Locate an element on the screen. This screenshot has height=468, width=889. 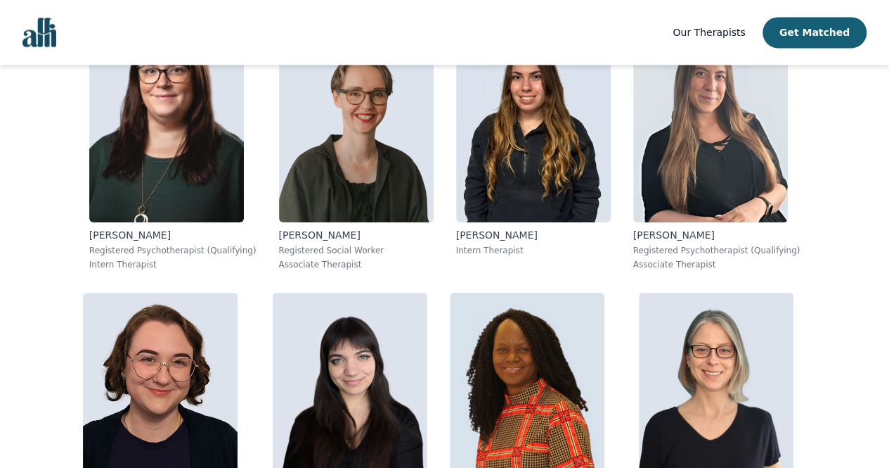
img: Andrea_Nordby is located at coordinates (167, 121).